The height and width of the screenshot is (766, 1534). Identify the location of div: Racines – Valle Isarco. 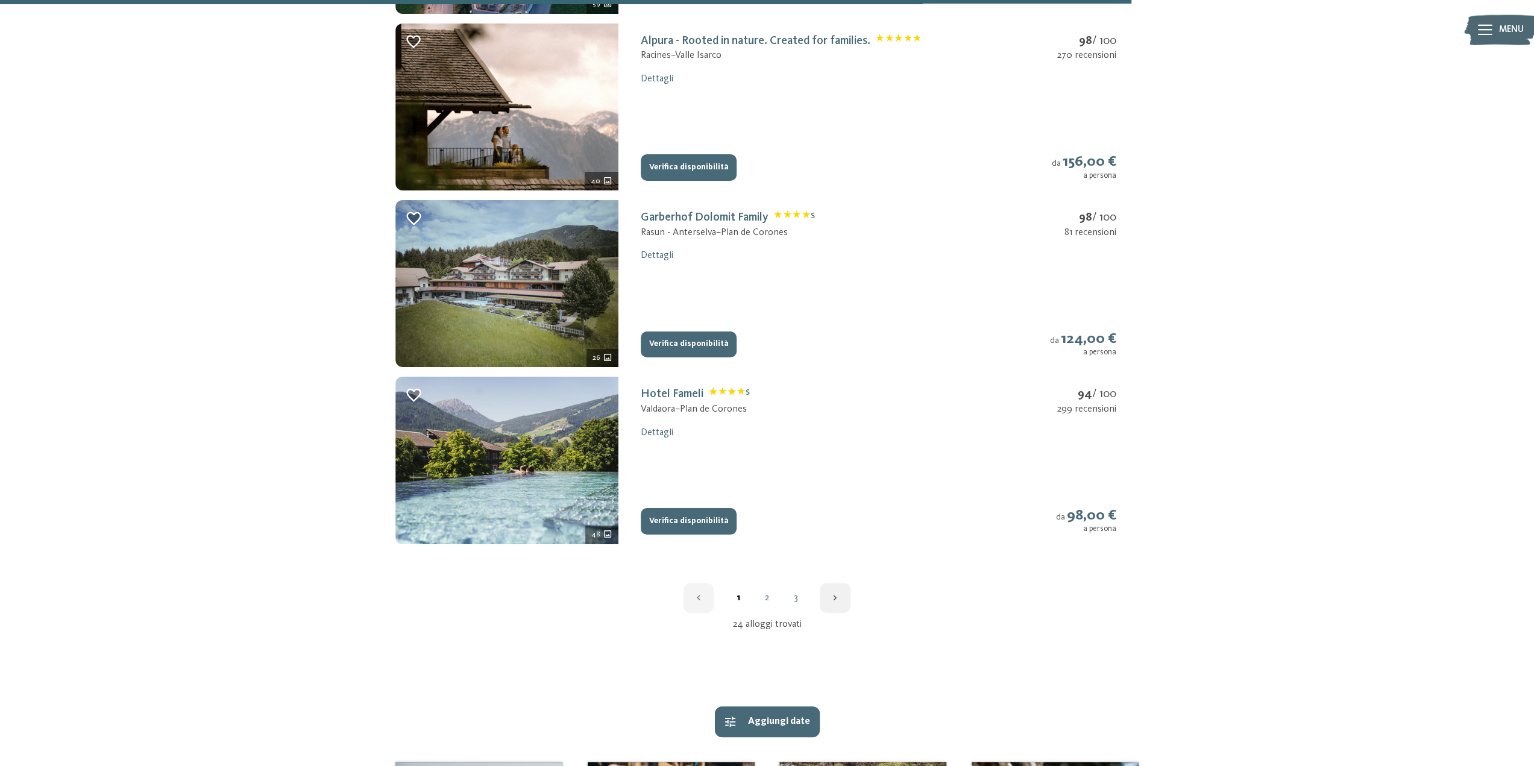
(781, 55).